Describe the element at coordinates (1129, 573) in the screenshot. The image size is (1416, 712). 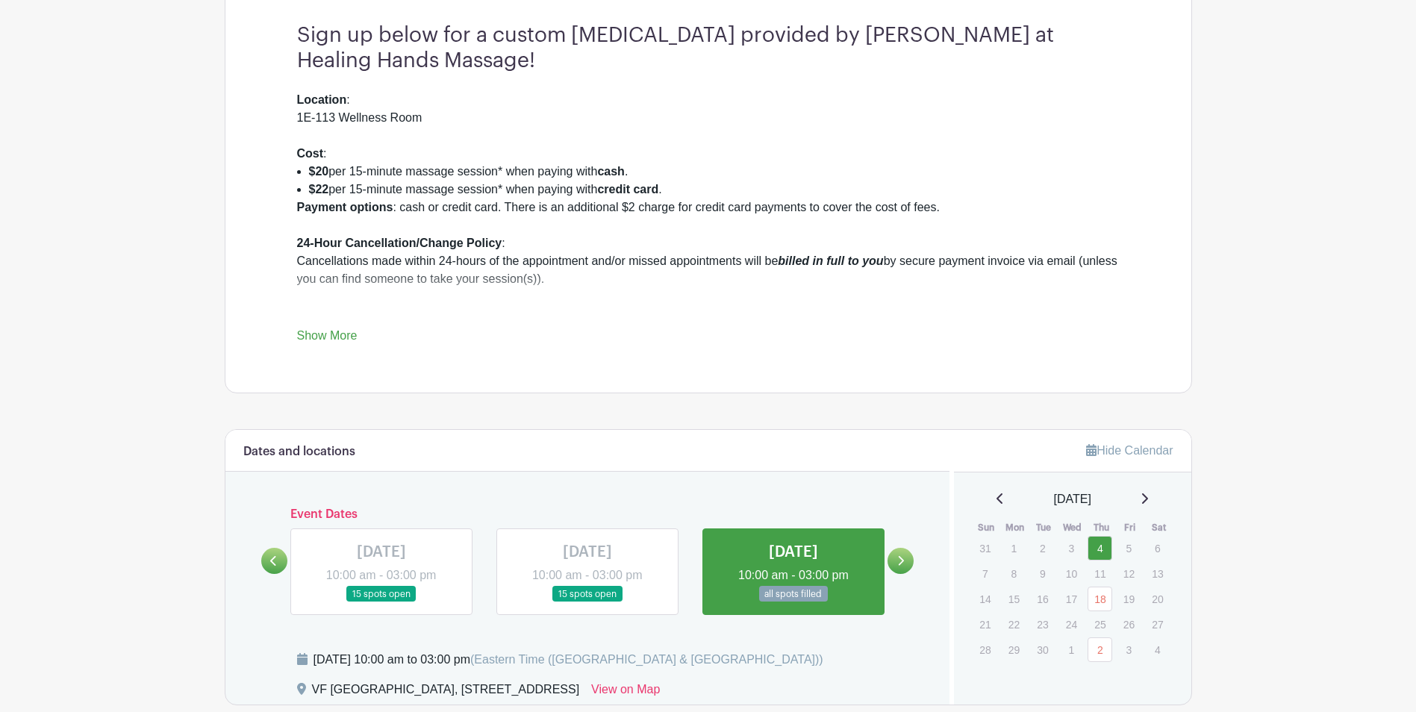
I see `p: 12` at that location.